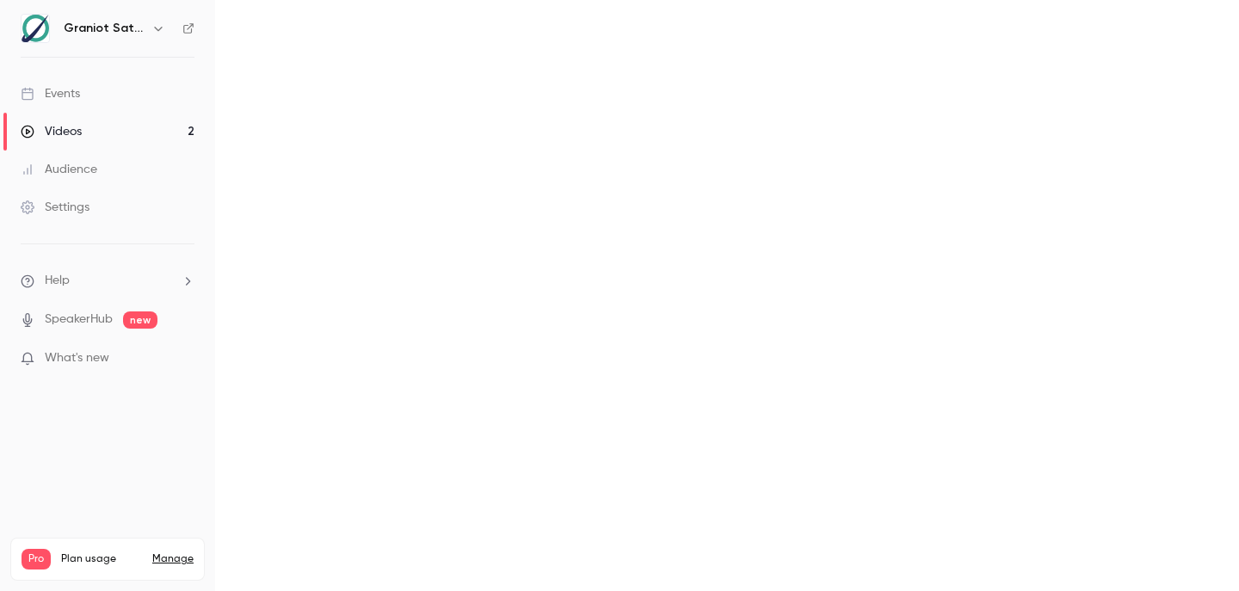 The image size is (1239, 591). What do you see at coordinates (108, 281) in the screenshot?
I see `li: help-dropdown-opener` at bounding box center [108, 281].